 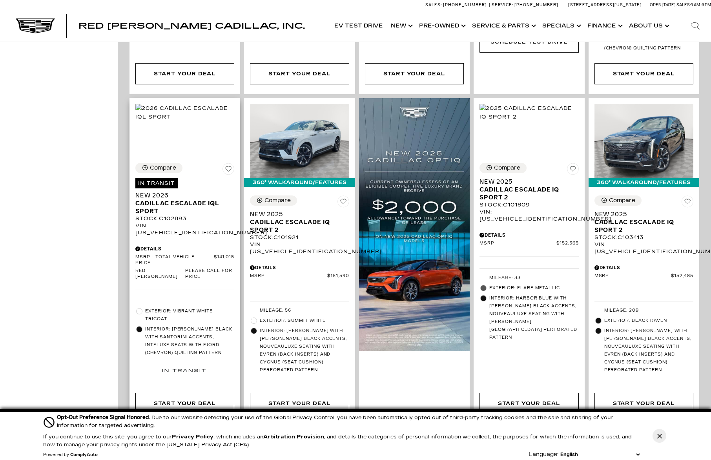 I want to click on div: Powered by, so click(x=70, y=455).